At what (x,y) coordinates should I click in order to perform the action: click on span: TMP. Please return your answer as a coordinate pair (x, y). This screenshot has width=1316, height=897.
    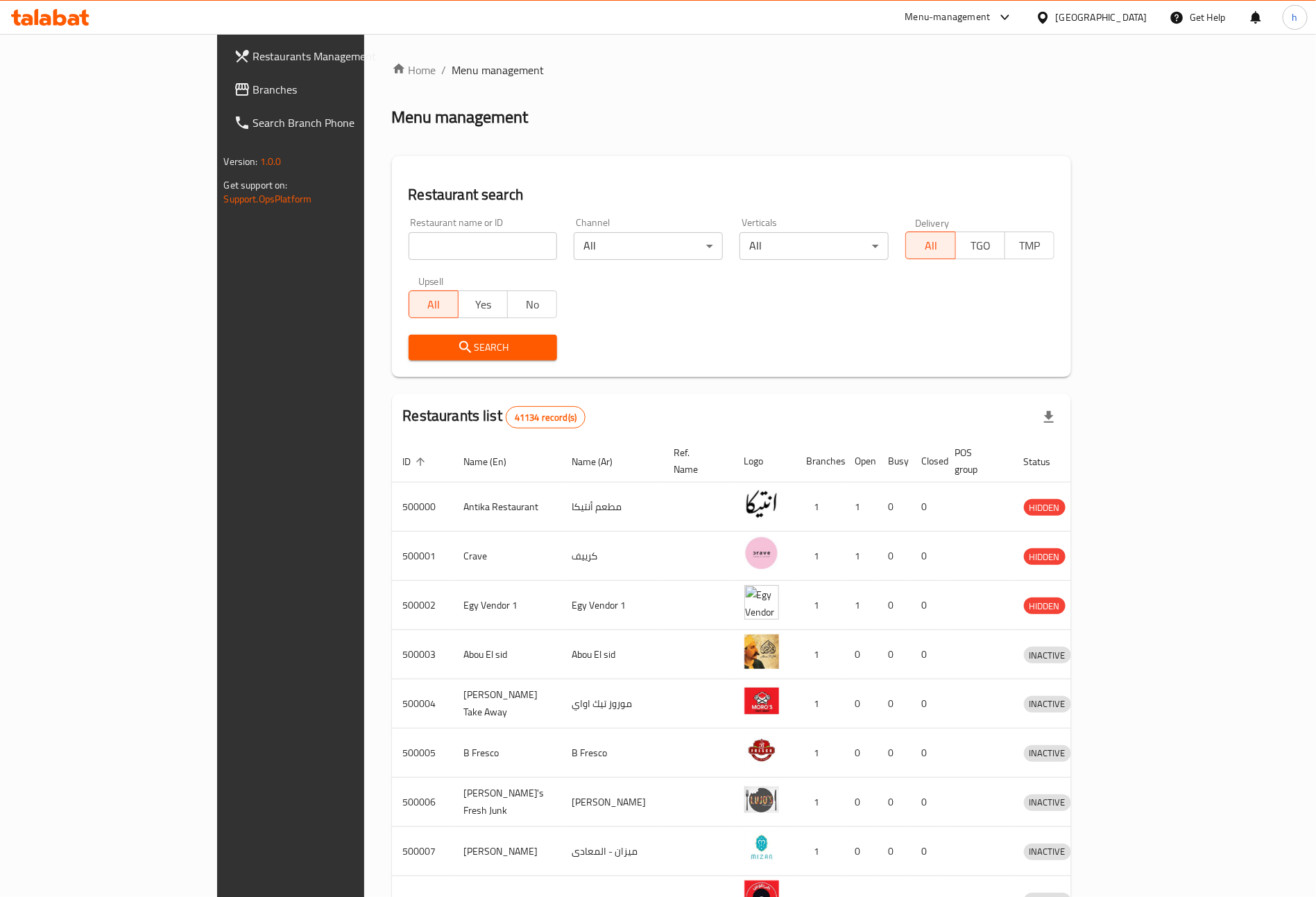
    Looking at the image, I should click on (1029, 245).